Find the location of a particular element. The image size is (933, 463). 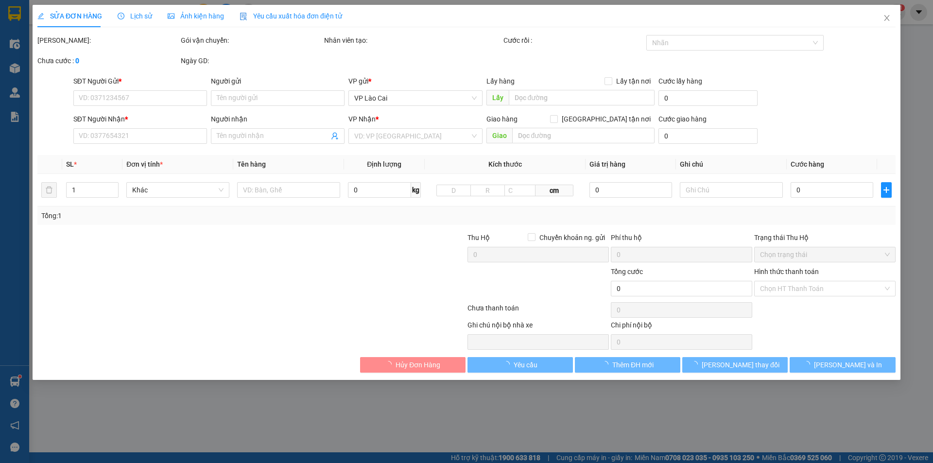

span: Lấy hàng is located at coordinates (500, 81).